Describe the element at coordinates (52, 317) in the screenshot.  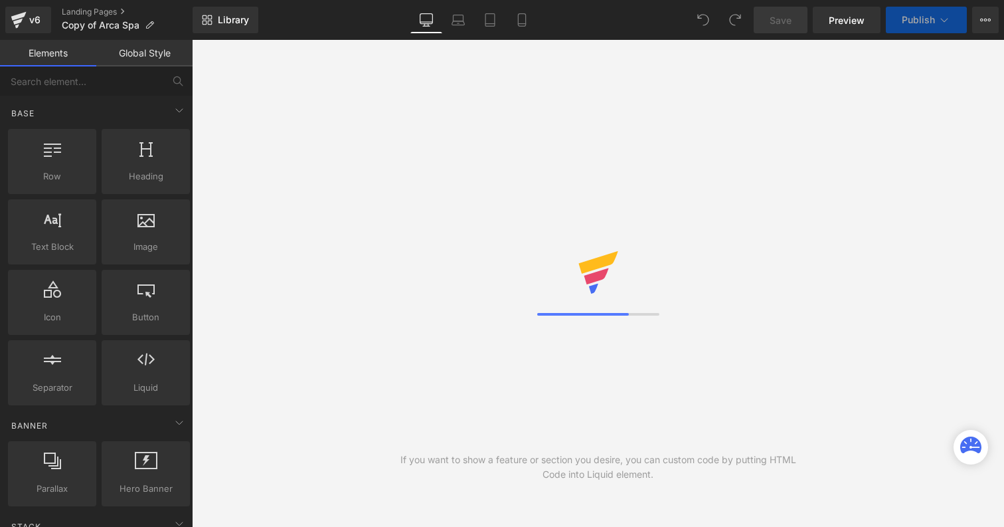
I see `span: Icon` at that location.